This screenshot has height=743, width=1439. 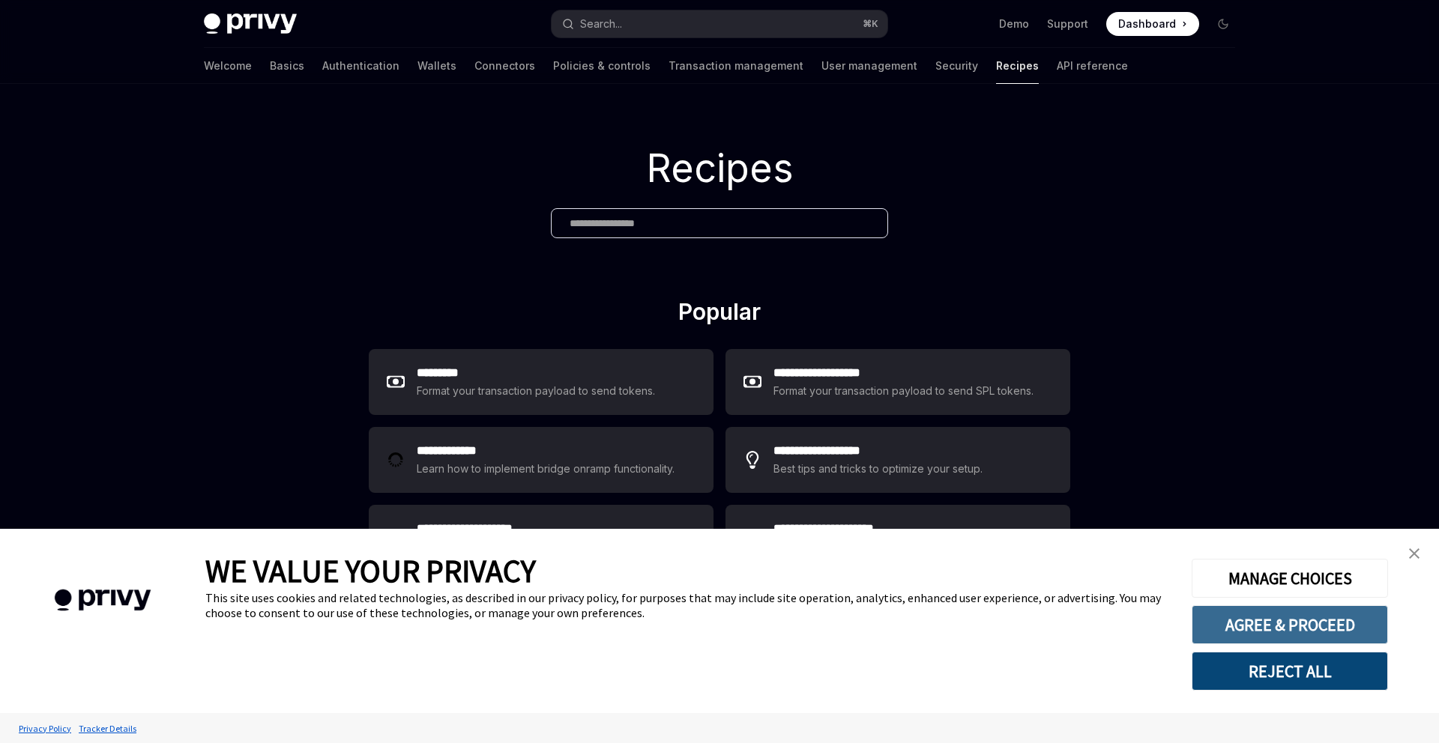 I want to click on a: Demo, so click(x=1014, y=24).